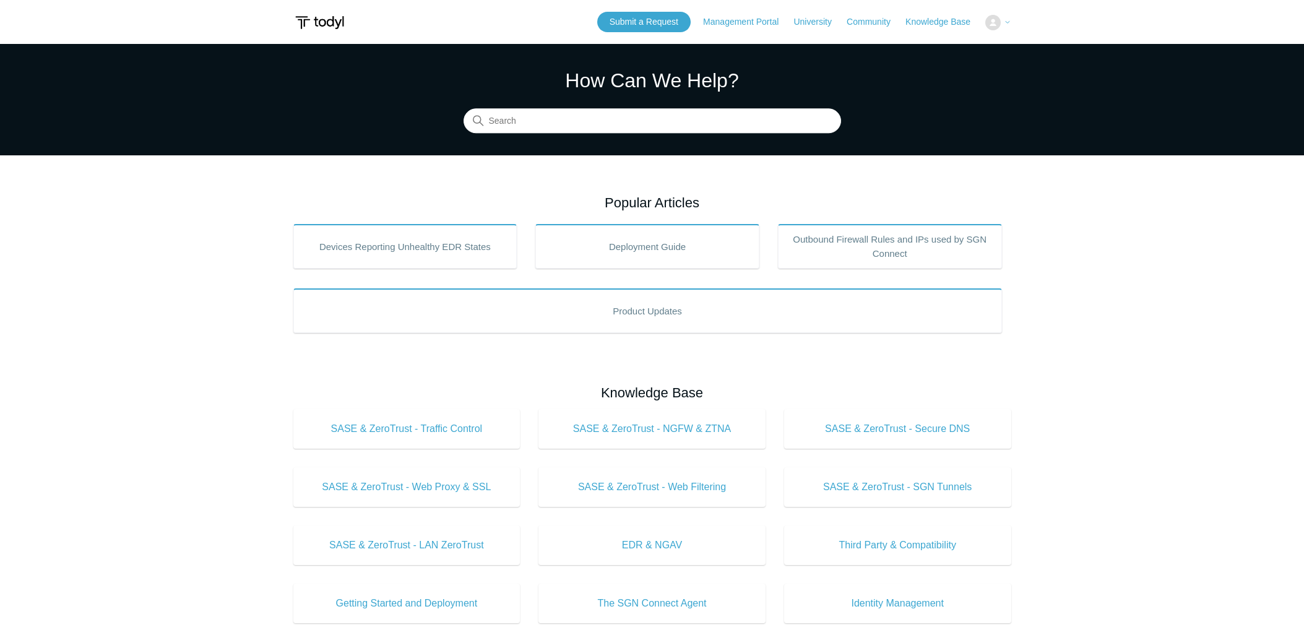 This screenshot has width=1304, height=635. What do you see at coordinates (407, 545) in the screenshot?
I see `a: SASE & ZeroTrust - LAN ZeroTrust` at bounding box center [407, 545].